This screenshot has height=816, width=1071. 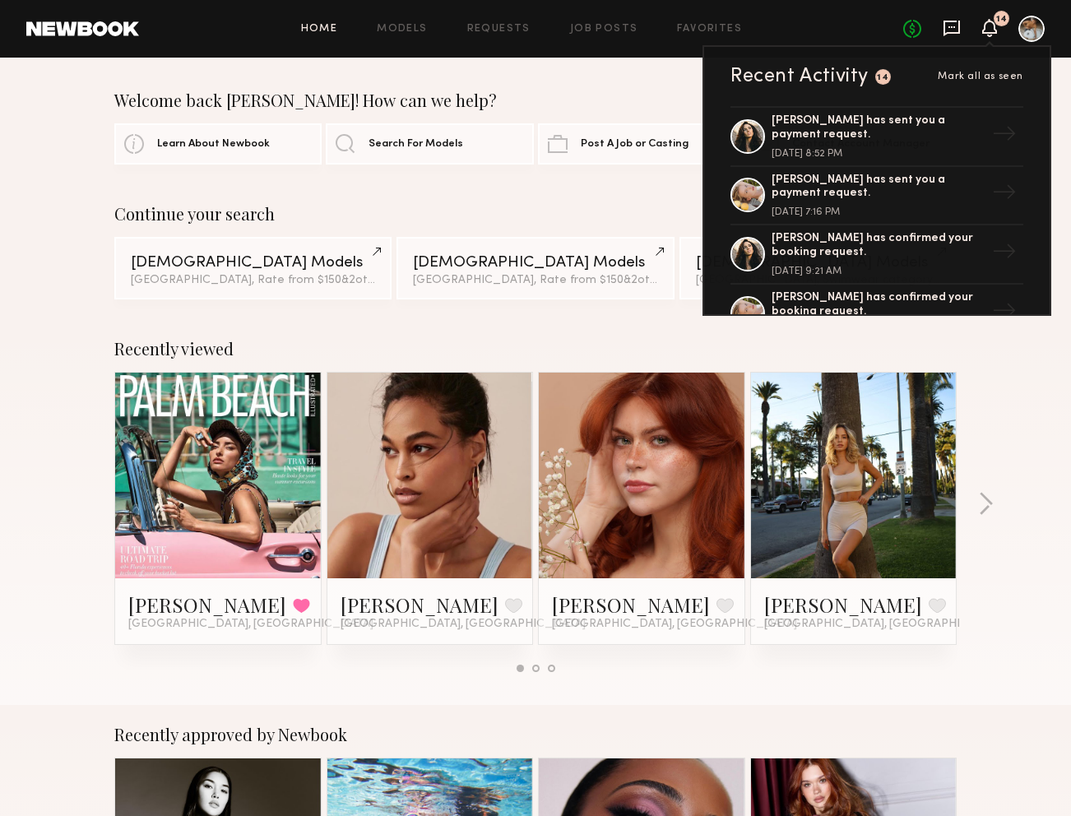 What do you see at coordinates (213, 144) in the screenshot?
I see `span: Learn About Newbook` at bounding box center [213, 144].